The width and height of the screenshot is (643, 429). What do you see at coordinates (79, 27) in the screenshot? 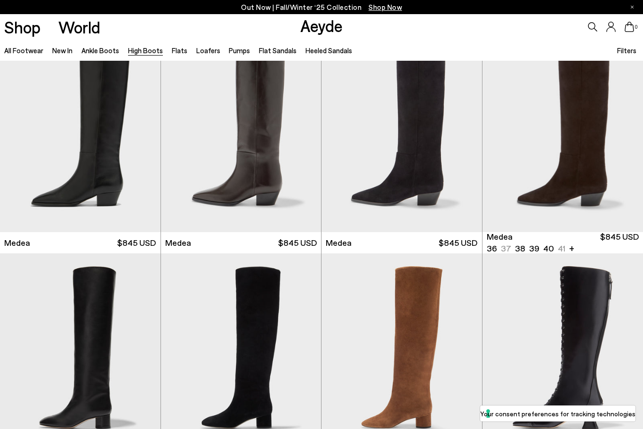
I see `a: World` at bounding box center [79, 27].